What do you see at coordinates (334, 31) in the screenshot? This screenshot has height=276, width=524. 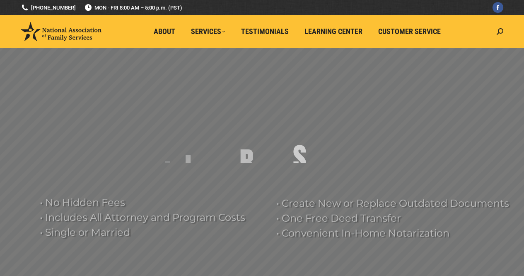 I see `span: Learning Center` at bounding box center [334, 31].